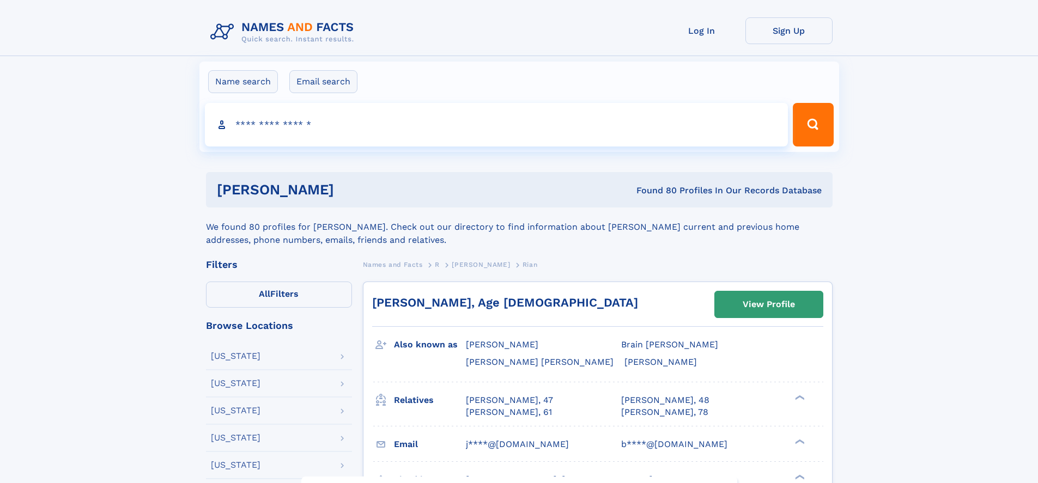  What do you see at coordinates (279, 295) in the screenshot?
I see `label: Filters` at bounding box center [279, 295].